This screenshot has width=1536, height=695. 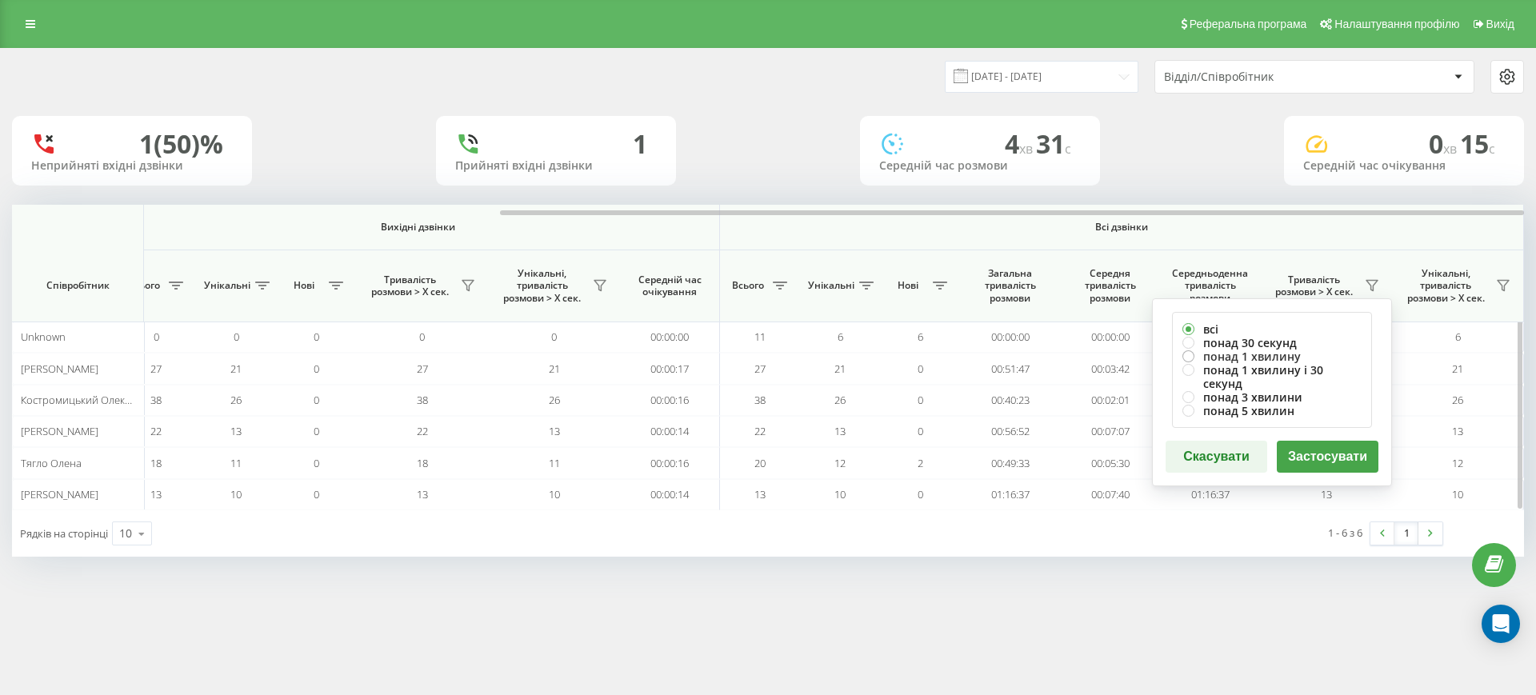 I want to click on td: 00:07:40, so click(x=1110, y=495).